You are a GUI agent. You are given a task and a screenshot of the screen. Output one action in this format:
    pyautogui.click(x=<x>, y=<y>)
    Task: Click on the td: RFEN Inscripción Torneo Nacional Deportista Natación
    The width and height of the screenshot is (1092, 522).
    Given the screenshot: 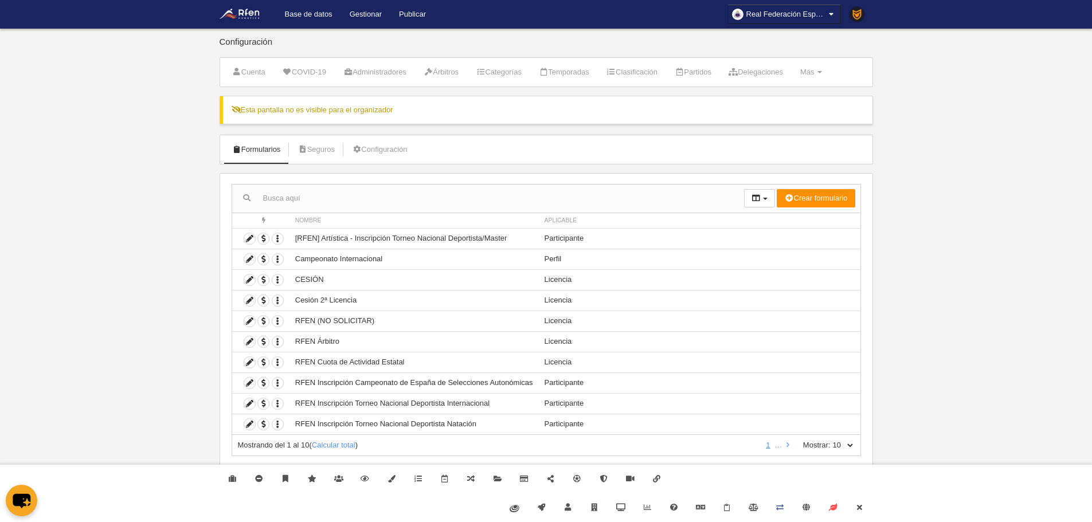 What is the action you would take?
    pyautogui.click(x=414, y=424)
    